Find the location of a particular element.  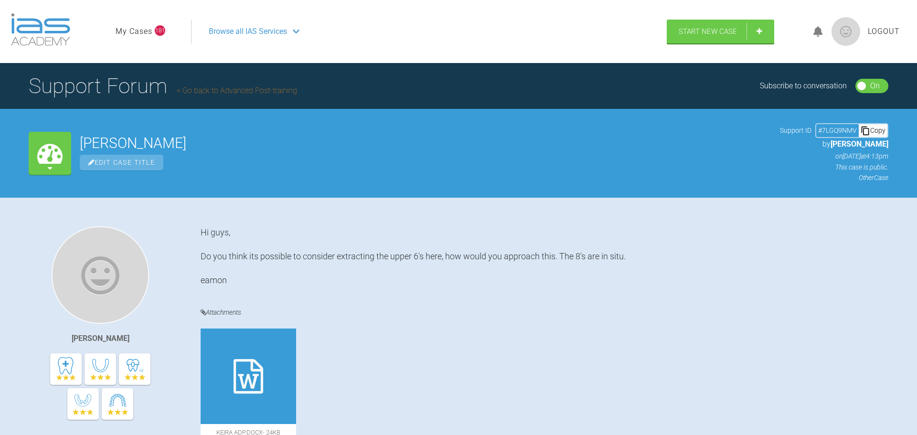

span: 181 is located at coordinates (160, 31).